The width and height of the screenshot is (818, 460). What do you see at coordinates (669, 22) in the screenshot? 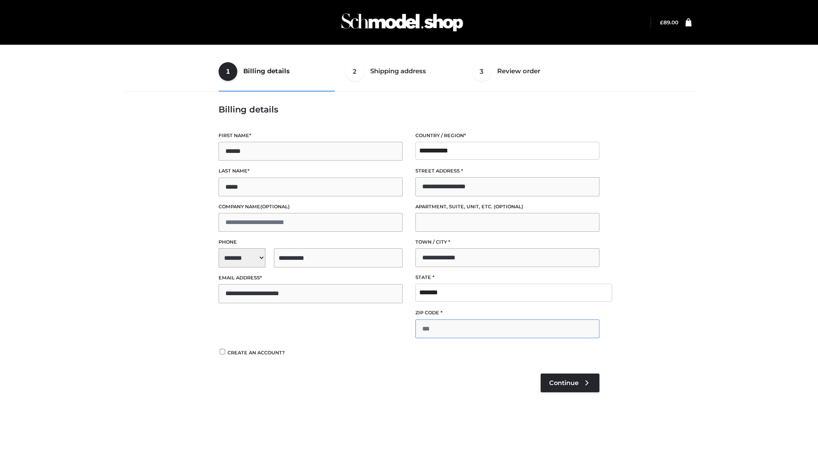
I see `a: £89.00` at bounding box center [669, 22].